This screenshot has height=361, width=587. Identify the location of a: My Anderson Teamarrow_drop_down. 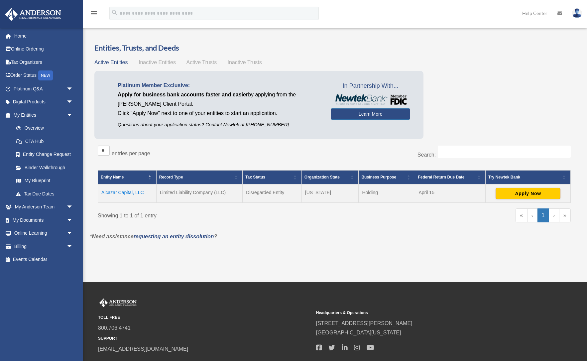
(44, 207).